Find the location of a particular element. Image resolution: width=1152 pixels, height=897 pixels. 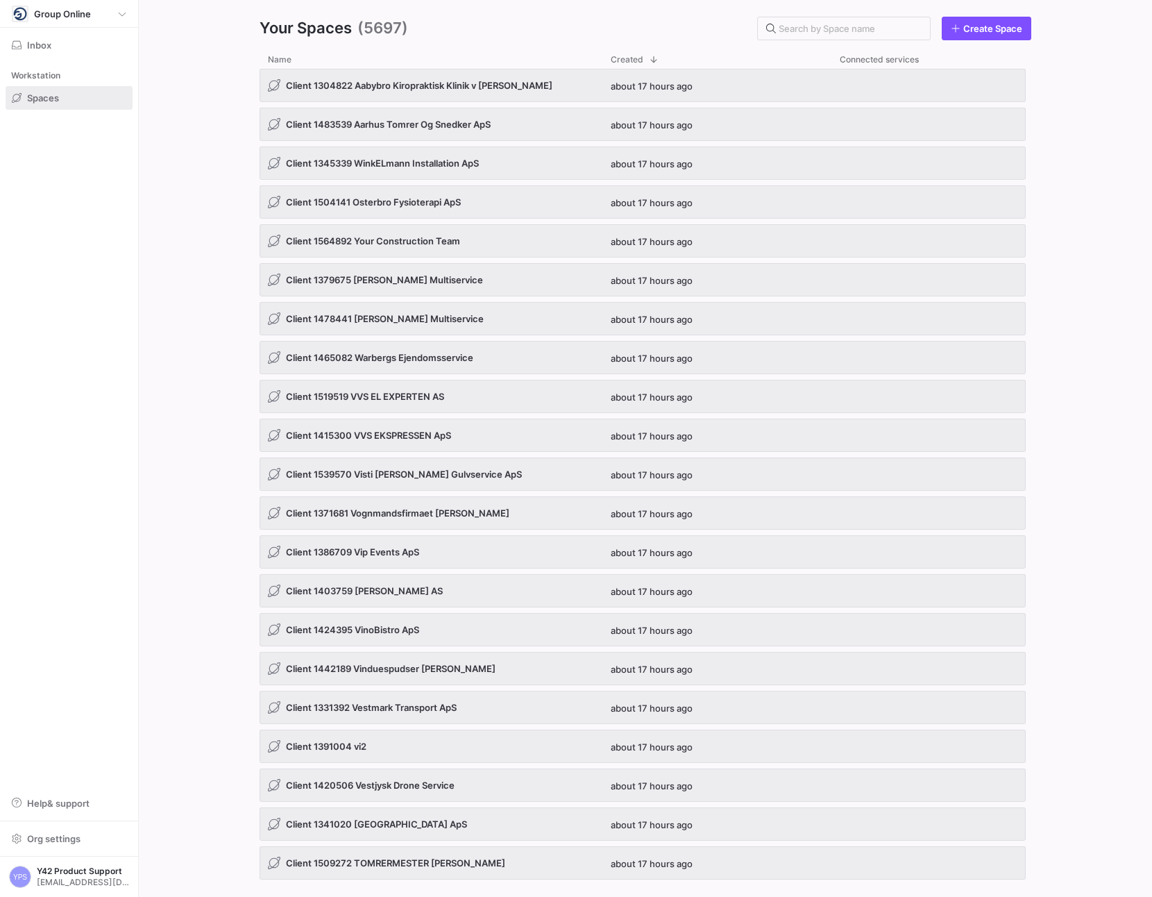

span: Your Spaces is located at coordinates (305, 28).